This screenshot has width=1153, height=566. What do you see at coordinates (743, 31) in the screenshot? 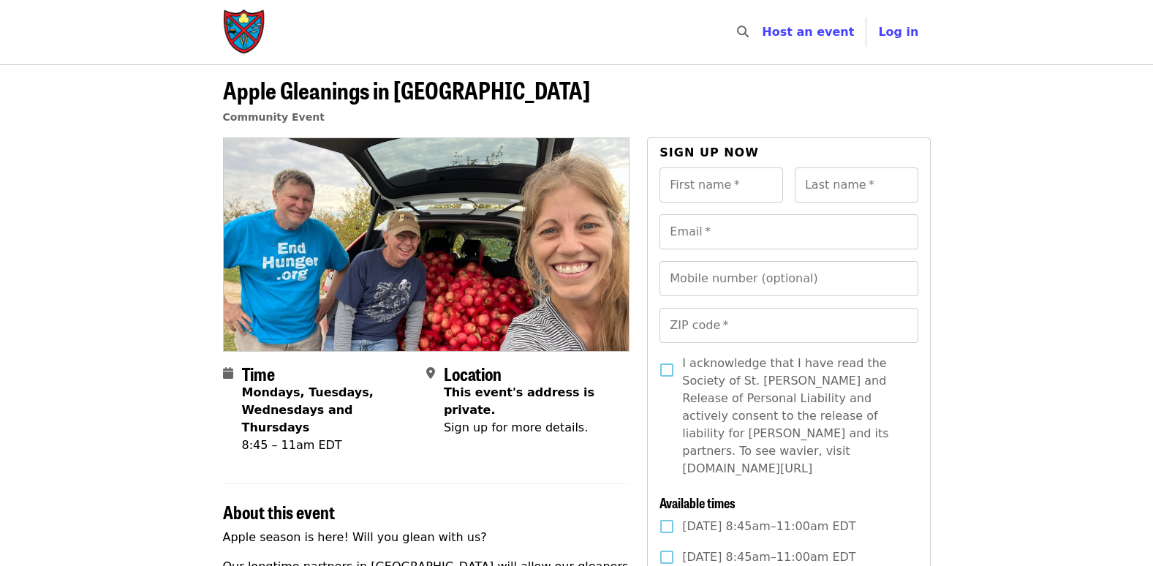
I see `i: search icon` at bounding box center [743, 31].